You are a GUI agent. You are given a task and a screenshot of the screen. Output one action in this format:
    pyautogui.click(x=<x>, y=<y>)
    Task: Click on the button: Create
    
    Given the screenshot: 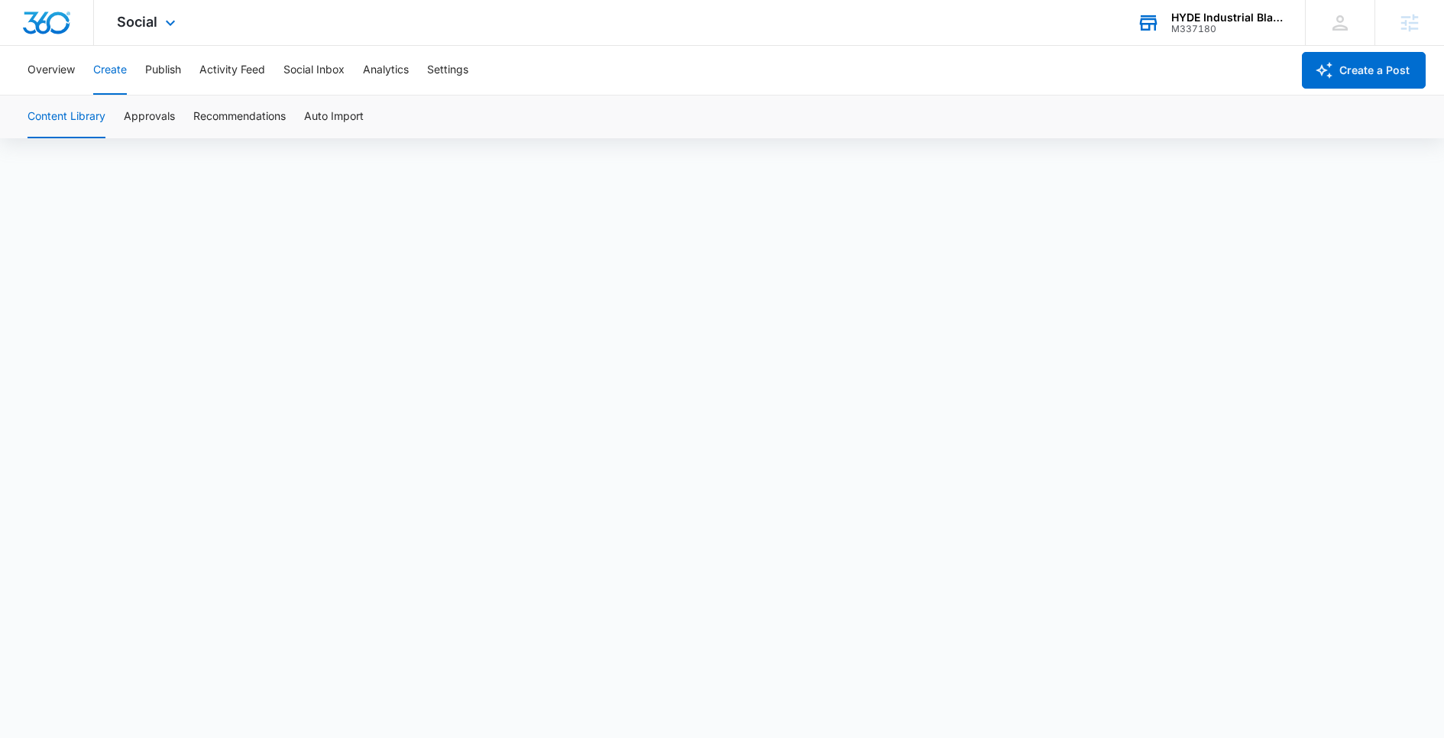 What is the action you would take?
    pyautogui.click(x=110, y=70)
    